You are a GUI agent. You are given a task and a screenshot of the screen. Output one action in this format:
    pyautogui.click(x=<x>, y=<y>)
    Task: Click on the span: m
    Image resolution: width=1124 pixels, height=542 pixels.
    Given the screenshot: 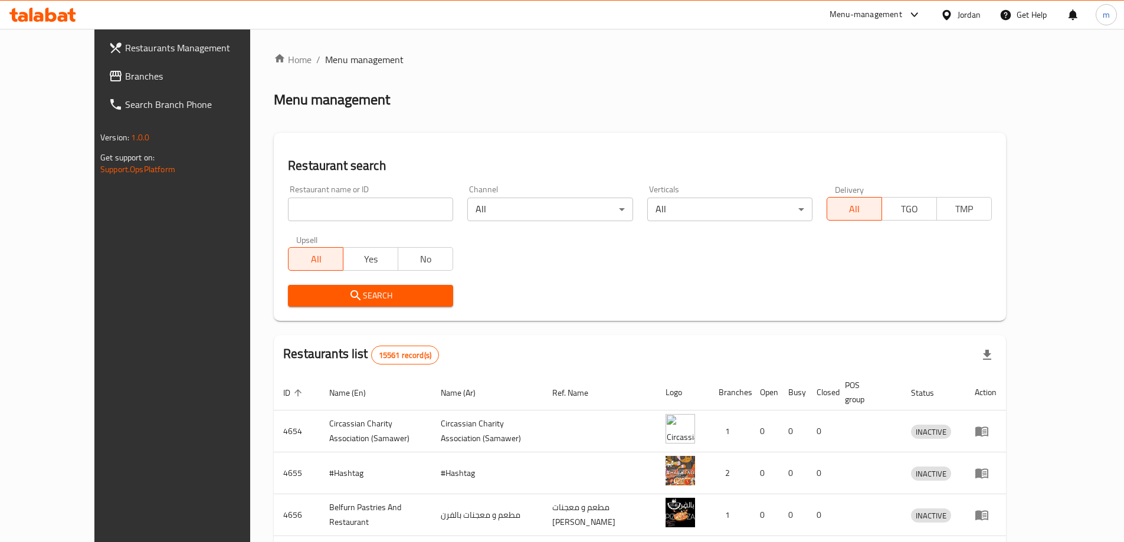 What is the action you would take?
    pyautogui.click(x=1106, y=15)
    